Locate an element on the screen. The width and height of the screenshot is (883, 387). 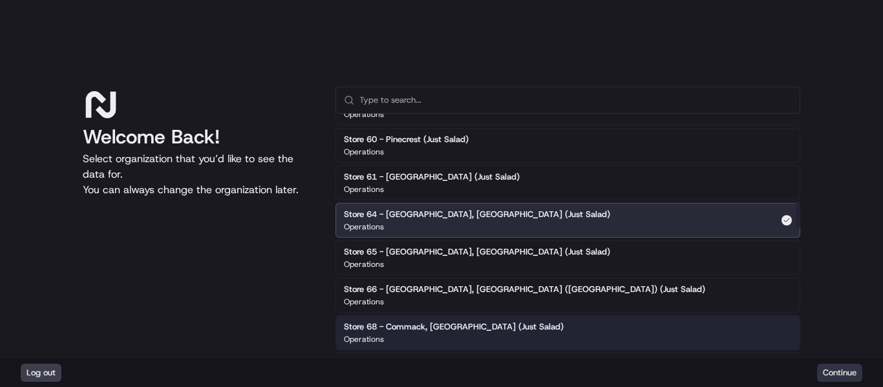
h2: Store 60 - Pinecrest (Just Salad) is located at coordinates (406, 140).